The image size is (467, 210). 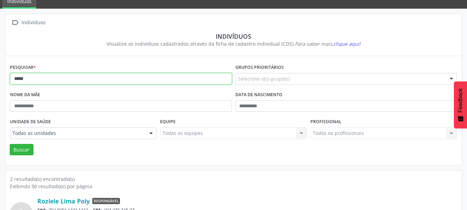 I want to click on div: Visualize os indivíduos cadastrados através da ficha de cadastro individual (CDS)., so click(x=233, y=44).